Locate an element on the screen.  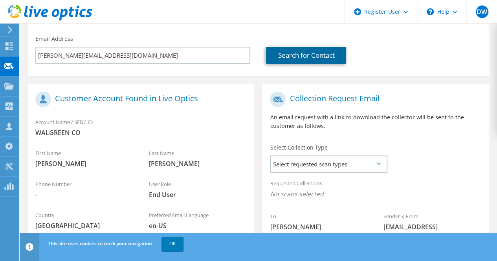
a: OK is located at coordinates (172, 244).